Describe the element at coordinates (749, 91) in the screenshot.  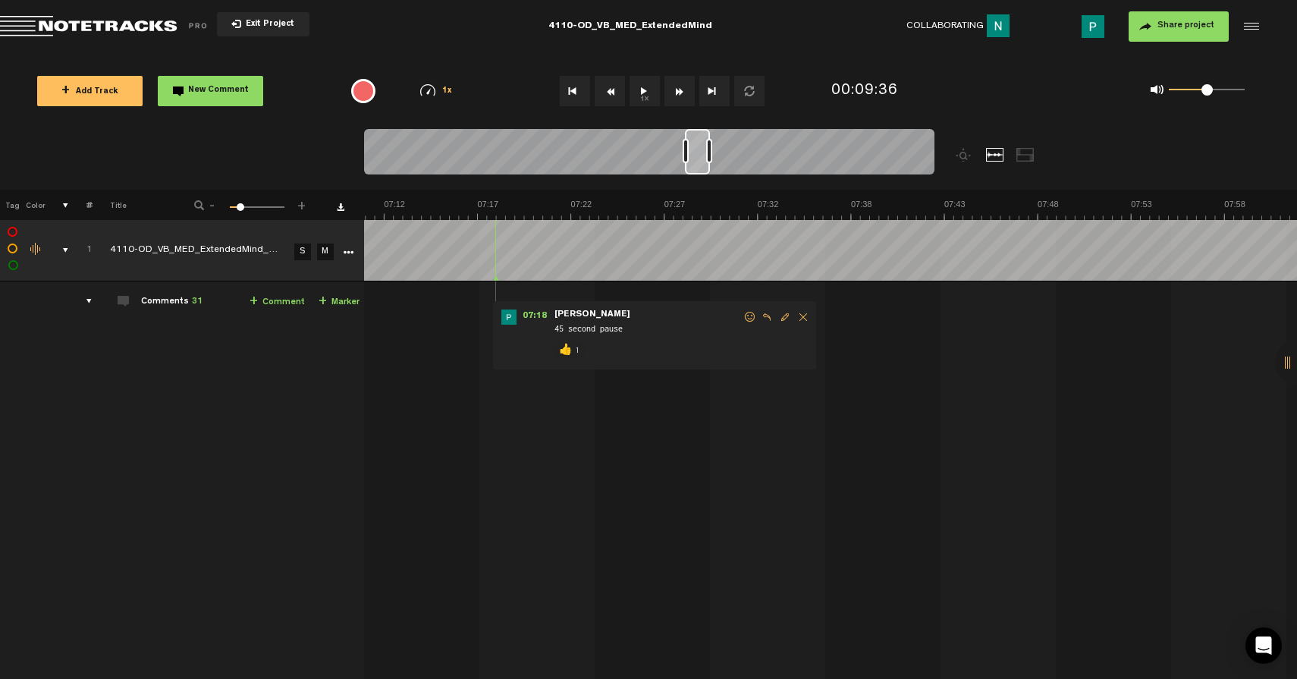
I see `button: Loop` at that location.